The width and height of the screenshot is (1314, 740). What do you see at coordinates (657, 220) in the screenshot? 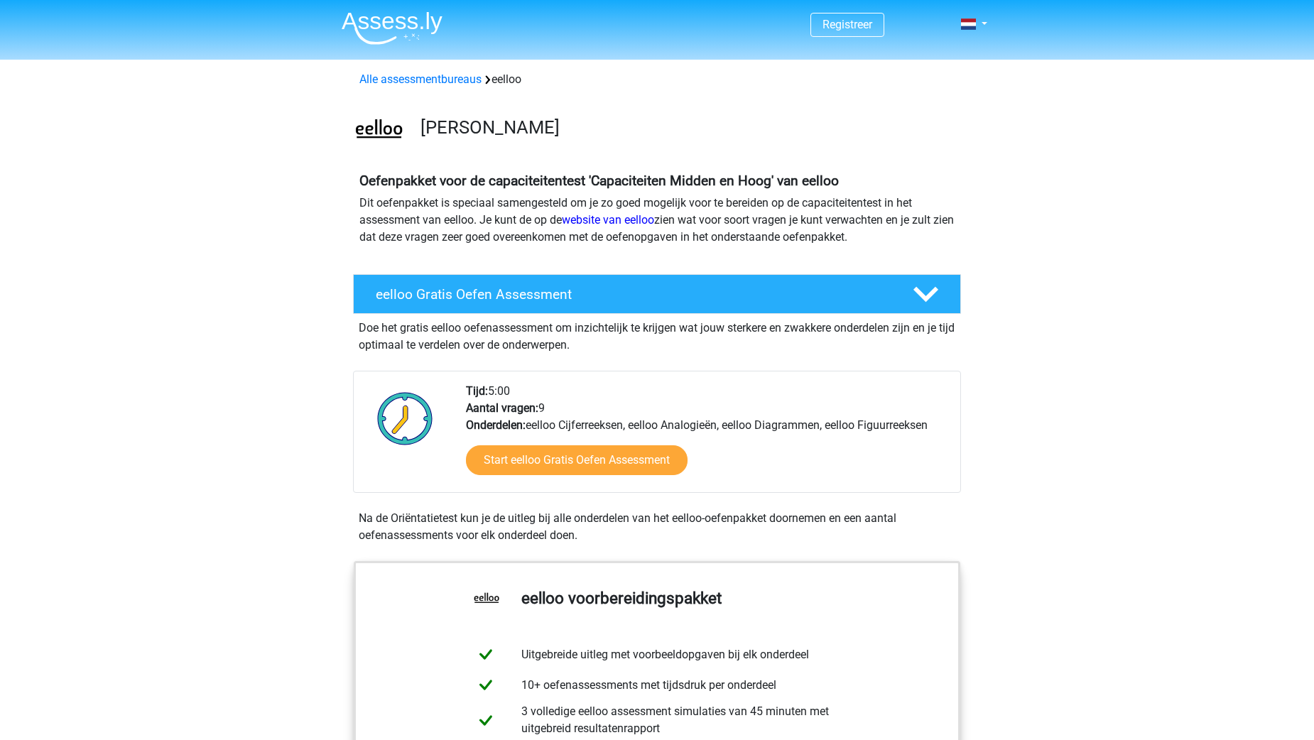
I see `p: Dit oefenpakket is speciaal samengesteld om je zo goed mogelijk voor te bereiden op de capaciteit...` at bounding box center [657, 220].